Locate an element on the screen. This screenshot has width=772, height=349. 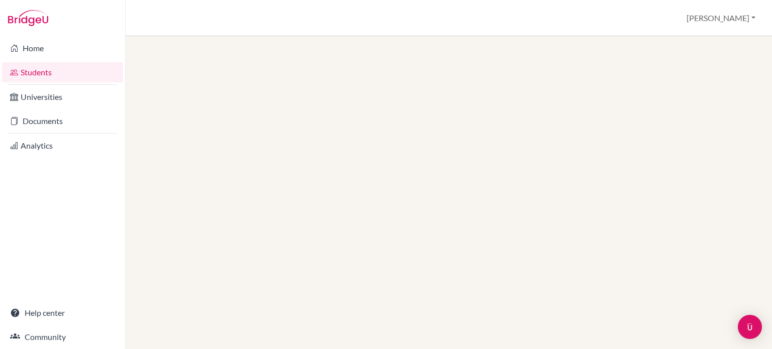
a: Help center is located at coordinates (62, 313).